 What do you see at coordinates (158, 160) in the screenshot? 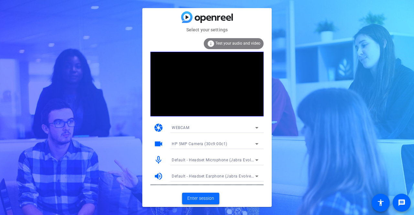
I see `mat-icon: mic_none` at bounding box center [158, 160].